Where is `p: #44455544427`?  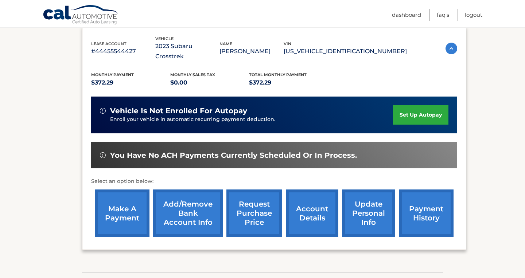 p: #44455544427 is located at coordinates (123, 51).